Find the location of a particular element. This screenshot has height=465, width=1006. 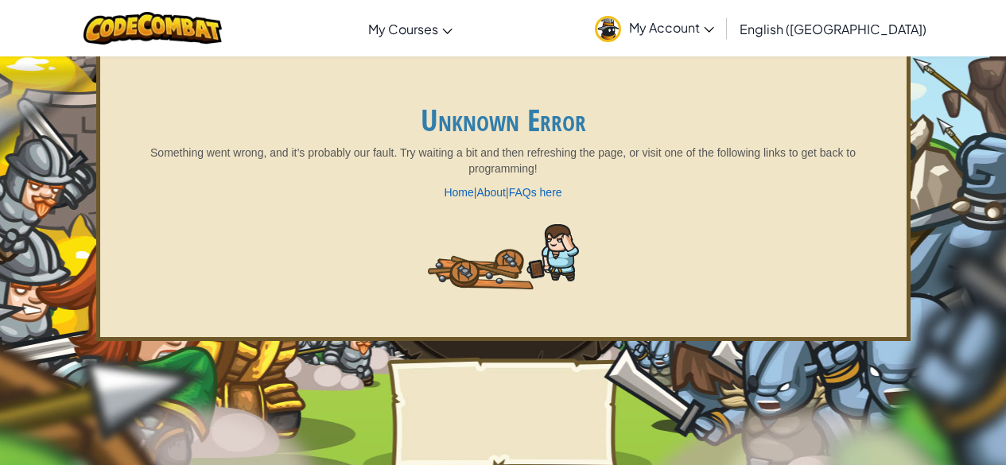

a: Home is located at coordinates (458, 192).